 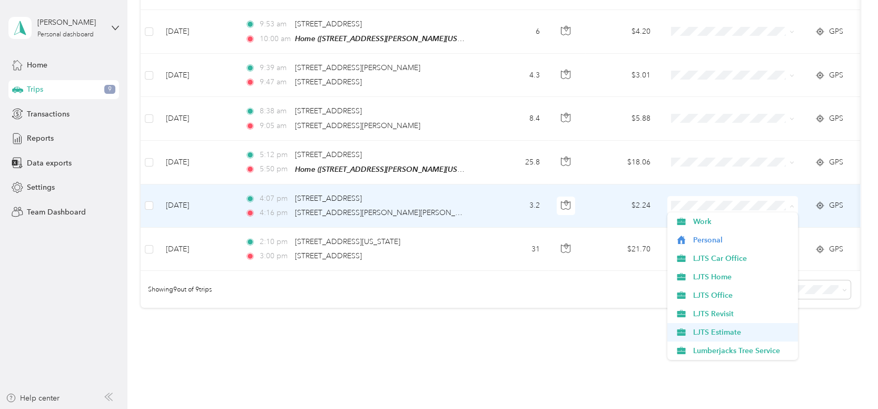 I want to click on span: LJTS Revisit, so click(x=742, y=314).